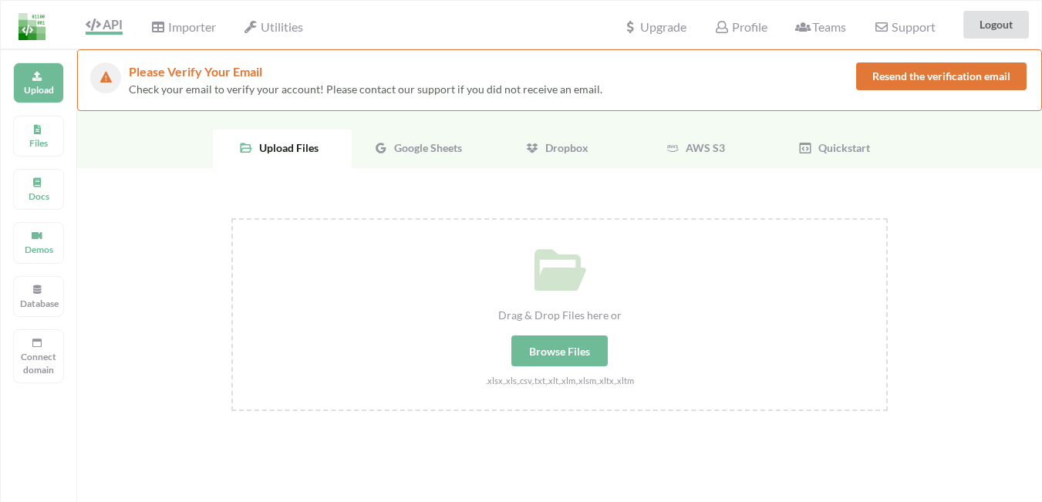 The image size is (1042, 502). I want to click on button: Logout, so click(996, 25).